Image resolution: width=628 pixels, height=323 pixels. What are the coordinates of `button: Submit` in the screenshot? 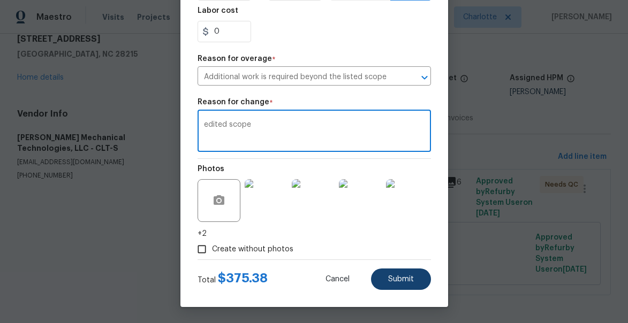 It's located at (401, 279).